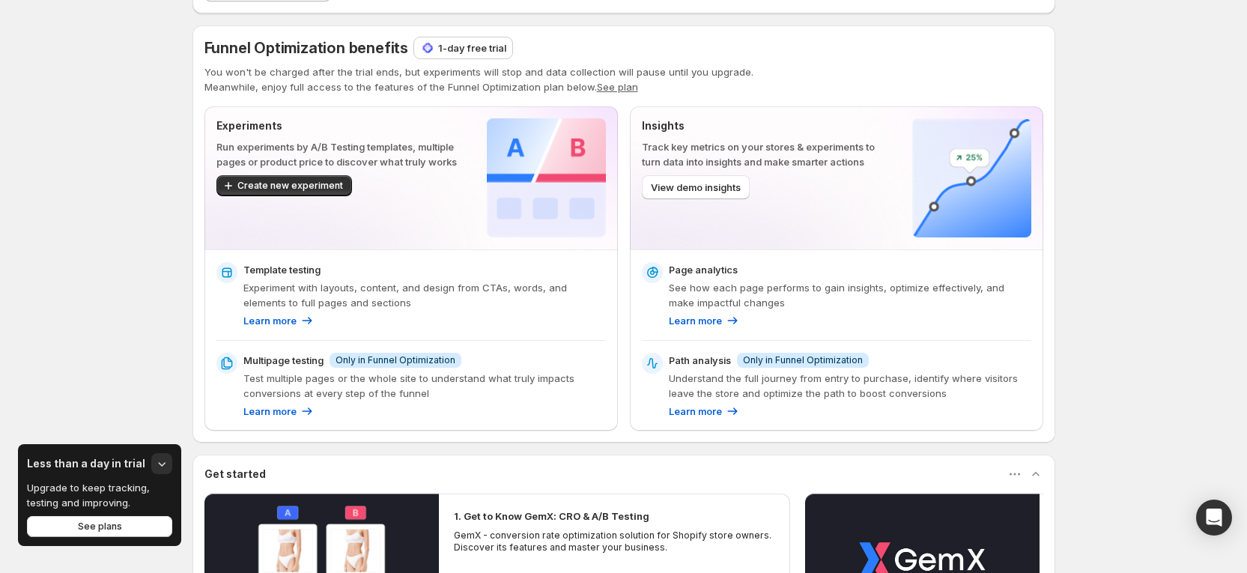 This screenshot has height=573, width=1247. I want to click on img: Insights, so click(972, 178).